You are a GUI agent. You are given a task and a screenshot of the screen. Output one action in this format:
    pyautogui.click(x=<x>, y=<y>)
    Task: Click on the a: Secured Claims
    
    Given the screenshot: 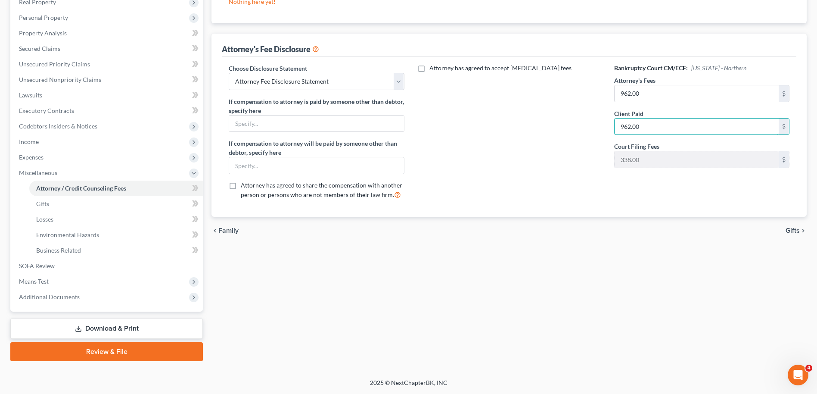 What is the action you would take?
    pyautogui.click(x=107, y=49)
    